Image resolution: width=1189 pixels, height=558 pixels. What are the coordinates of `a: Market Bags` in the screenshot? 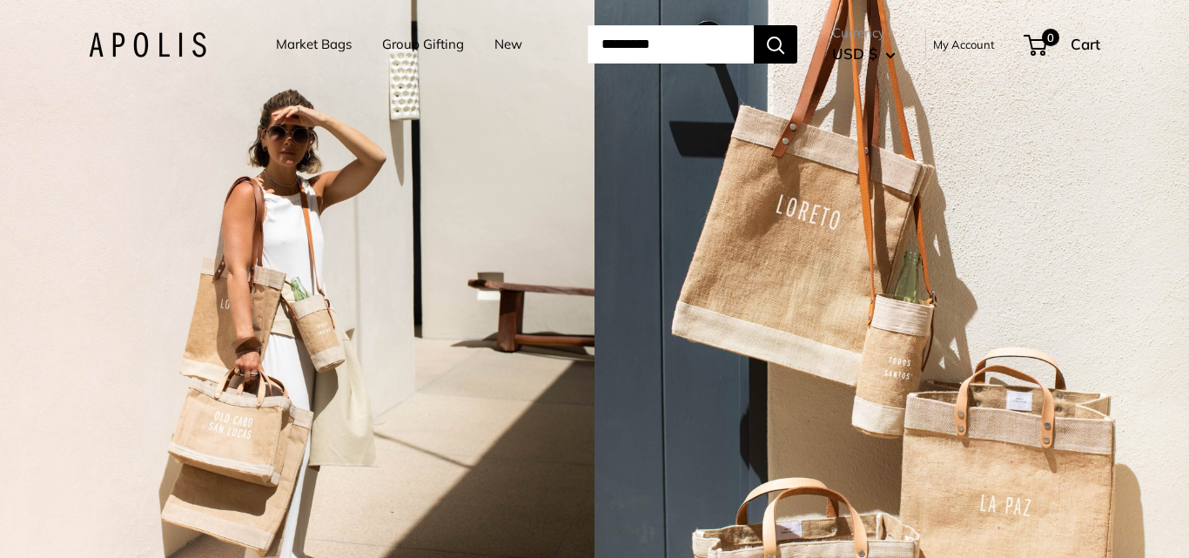 It's located at (313, 44).